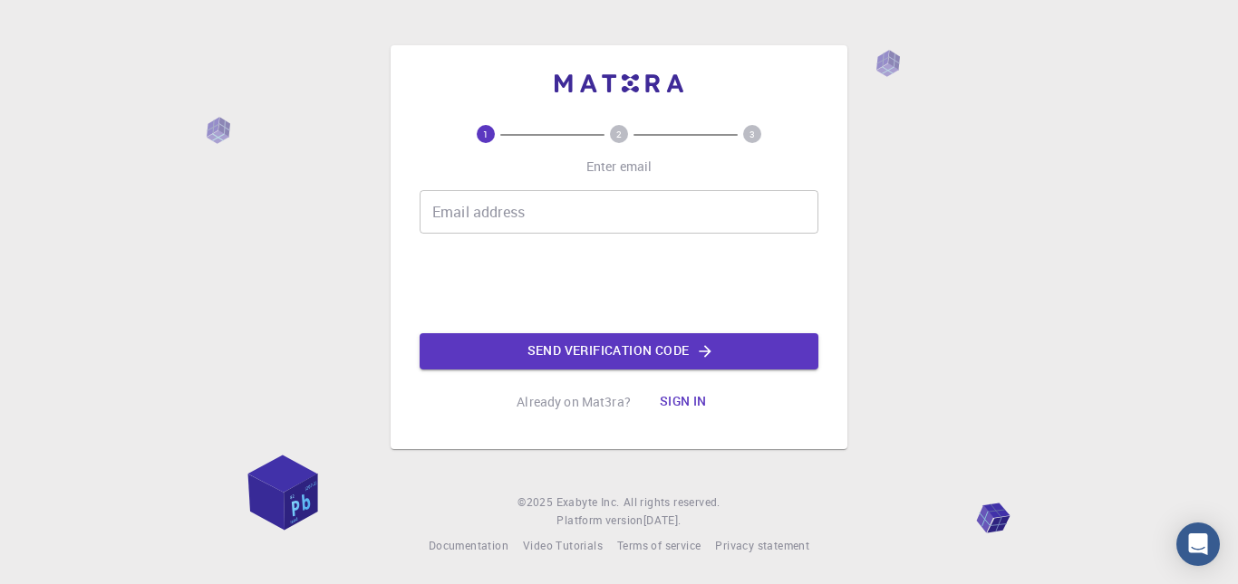 The image size is (1238, 584). Describe the element at coordinates (468, 546) in the screenshot. I see `a: Documentation` at that location.